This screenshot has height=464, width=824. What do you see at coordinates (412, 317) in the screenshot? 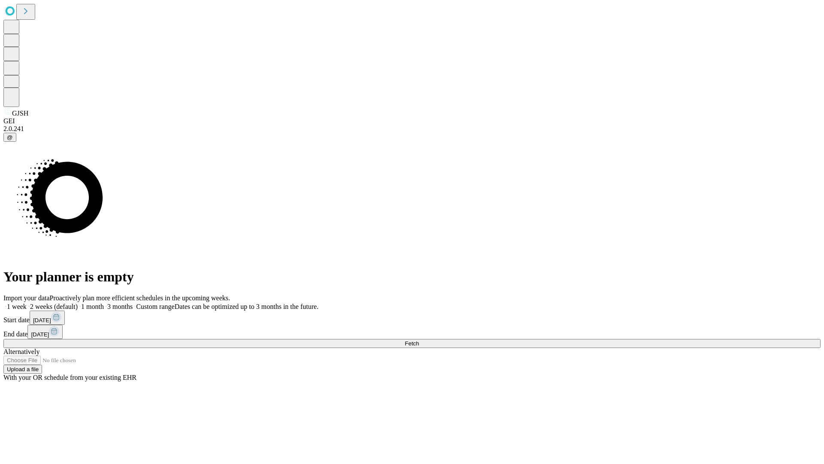
I see `div: Start date` at bounding box center [412, 317].